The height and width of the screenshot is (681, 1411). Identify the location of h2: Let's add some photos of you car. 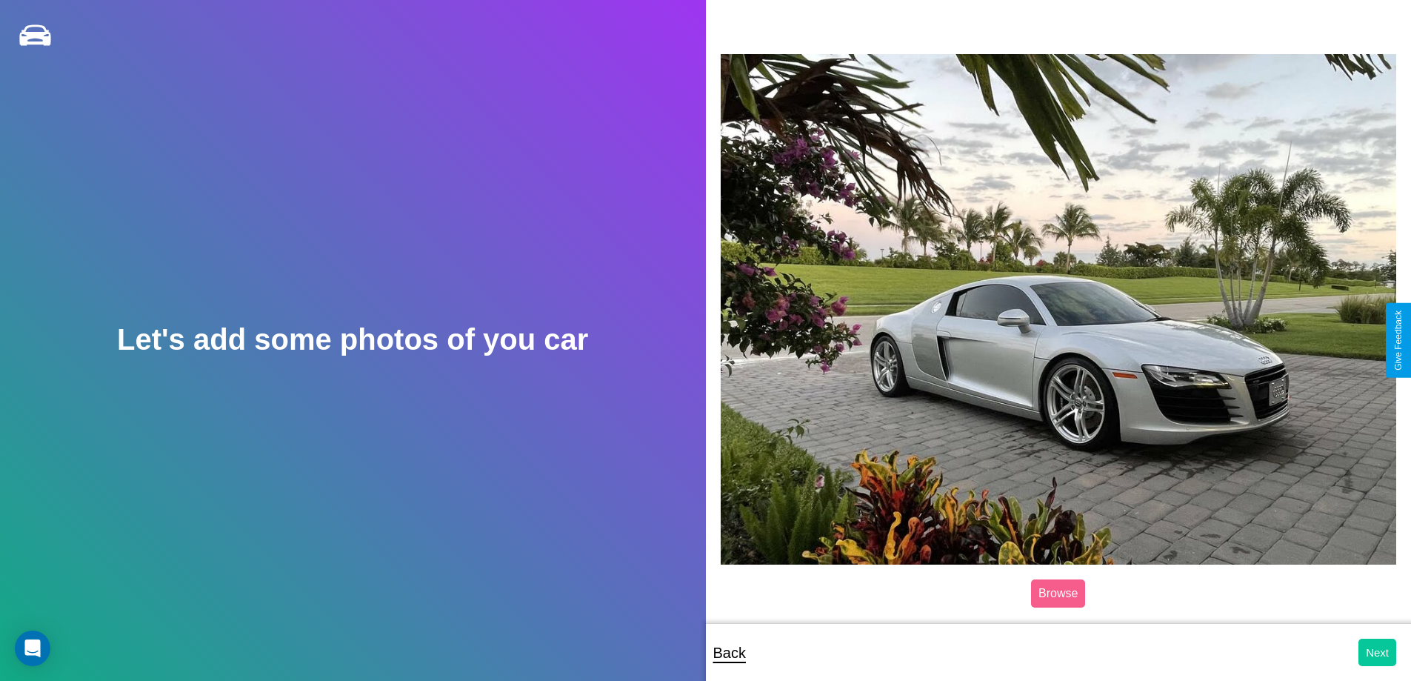
(353, 339).